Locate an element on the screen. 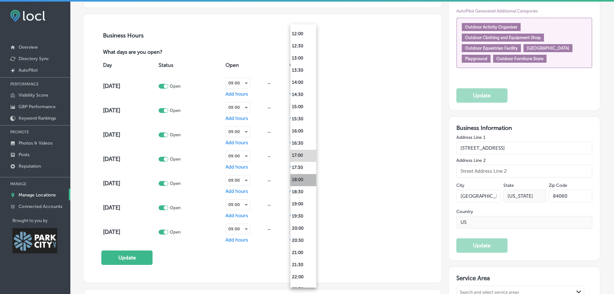  p: Overview is located at coordinates (28, 47).